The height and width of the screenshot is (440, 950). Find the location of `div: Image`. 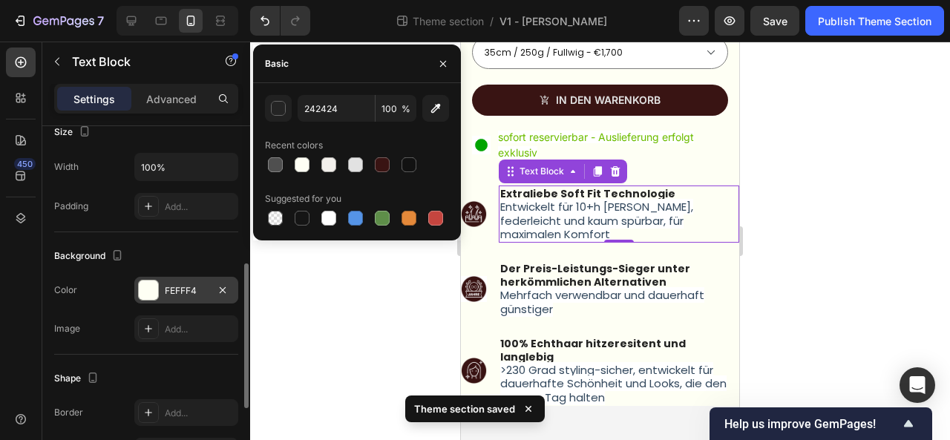

div: Image is located at coordinates (67, 329).